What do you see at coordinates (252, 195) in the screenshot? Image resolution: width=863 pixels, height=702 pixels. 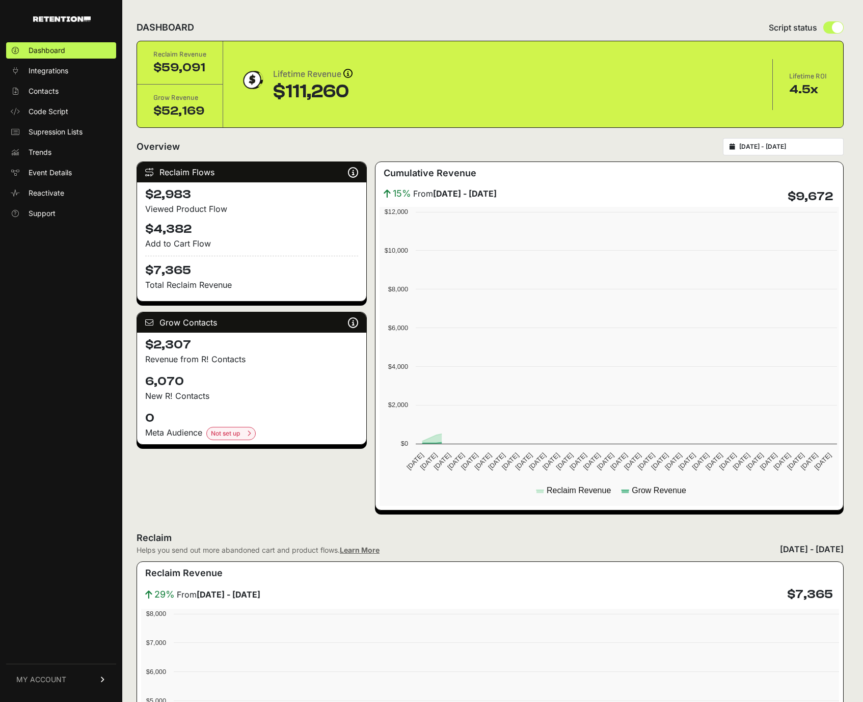 I see `h4: $2,983` at bounding box center [252, 195].